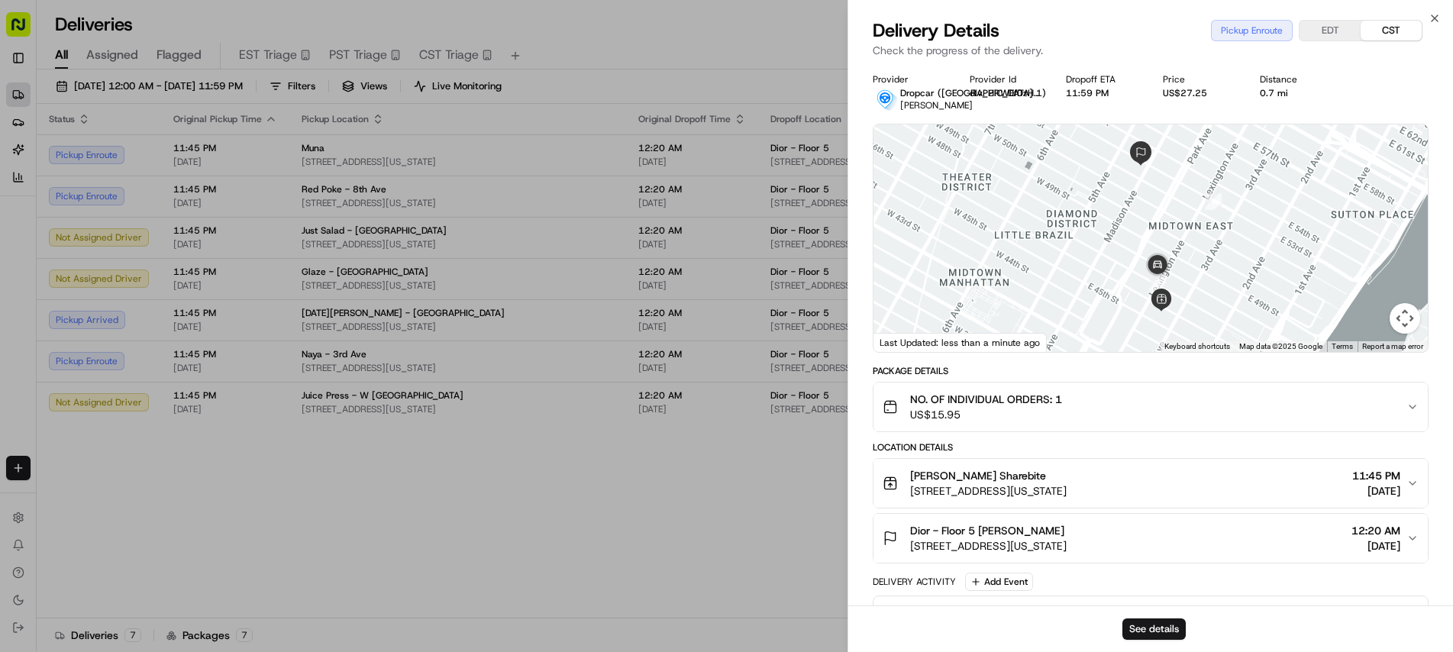 The width and height of the screenshot is (1453, 652). Describe the element at coordinates (960, 342) in the screenshot. I see `div: Last Updated: less than a minute ago` at that location.